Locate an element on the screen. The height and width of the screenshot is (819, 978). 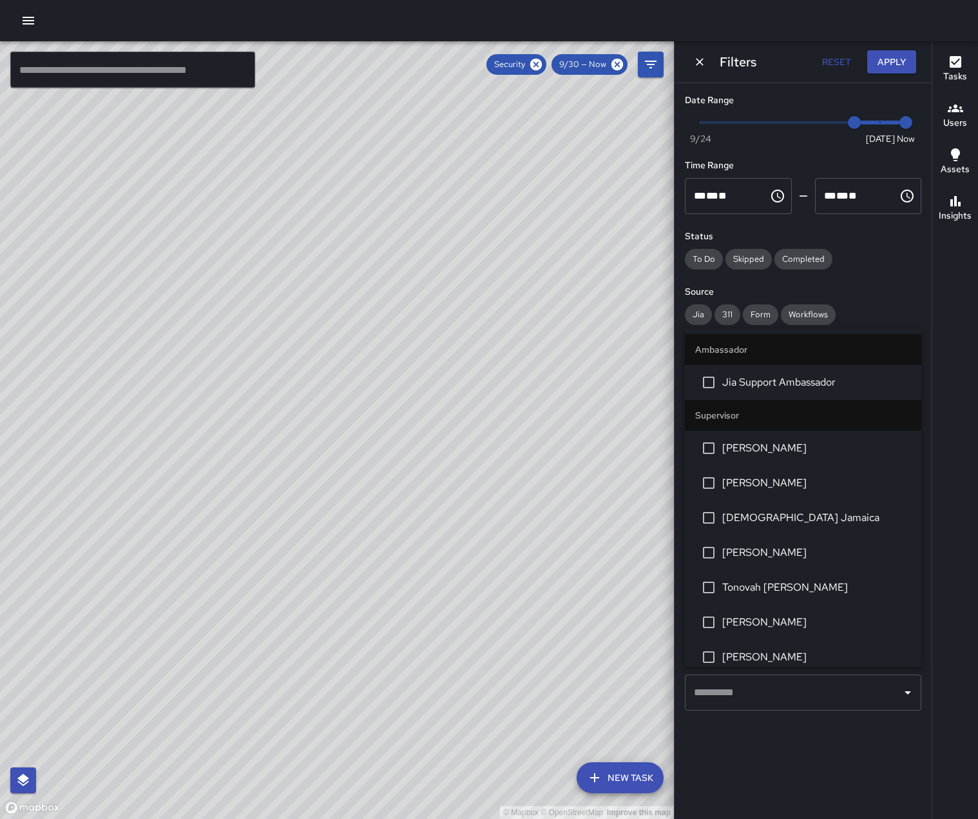
h6: Assets is located at coordinates (955, 170).